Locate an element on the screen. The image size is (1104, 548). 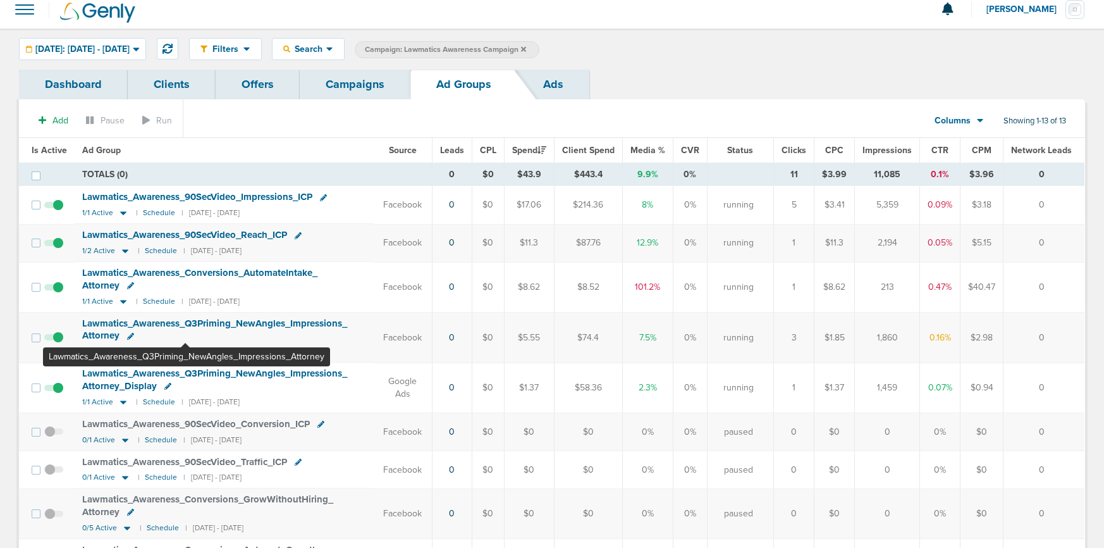
span: Media % is located at coordinates (648, 150).